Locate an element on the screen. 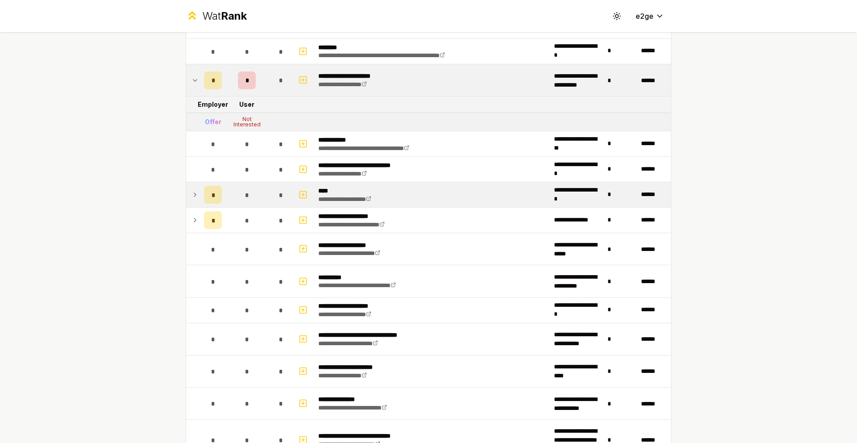 The width and height of the screenshot is (857, 443). span: e2ge is located at coordinates (645, 16).